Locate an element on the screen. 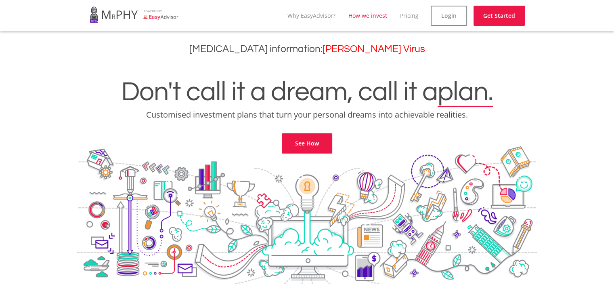 The width and height of the screenshot is (614, 295). a: Why EasyAdvisor? is located at coordinates (311, 15).